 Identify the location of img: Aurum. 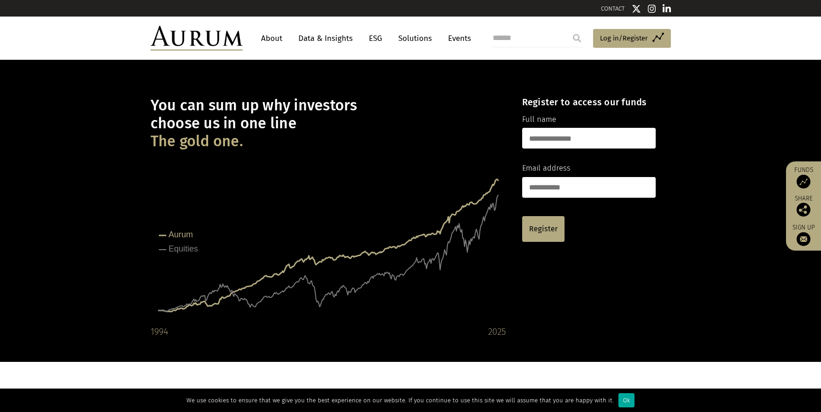
(197, 38).